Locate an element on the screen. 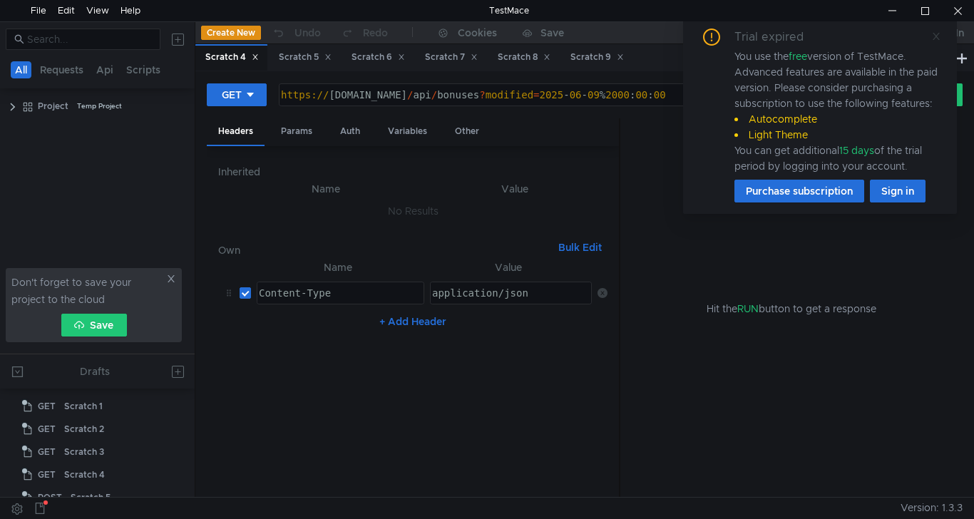  div: You can get additional of the trial period by logging into your account. is located at coordinates (837, 158).